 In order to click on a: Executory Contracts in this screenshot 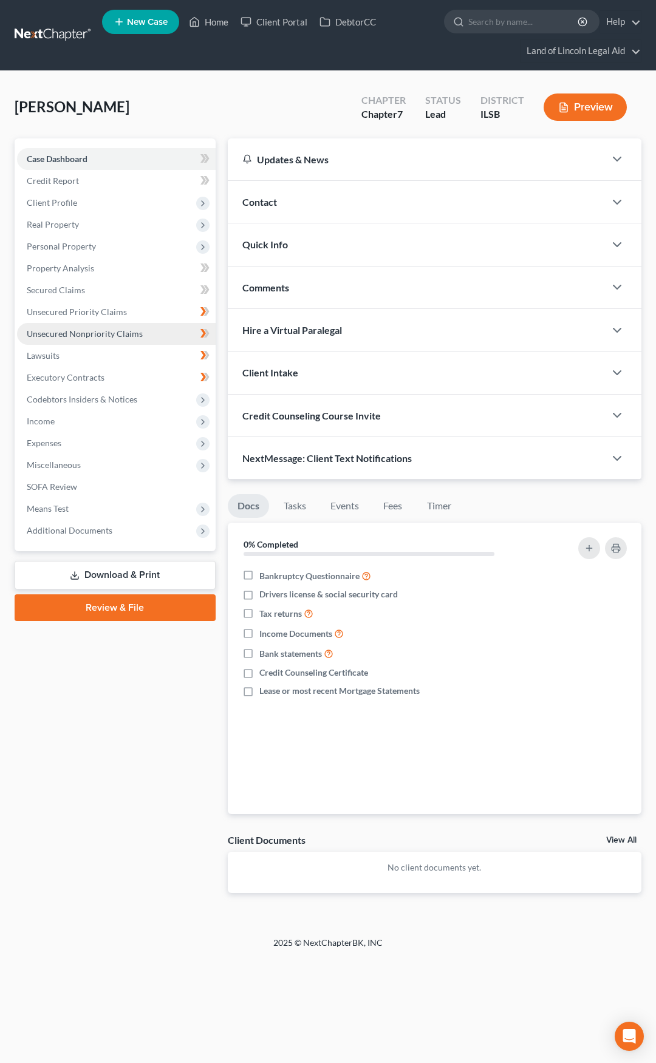, I will do `click(116, 378)`.